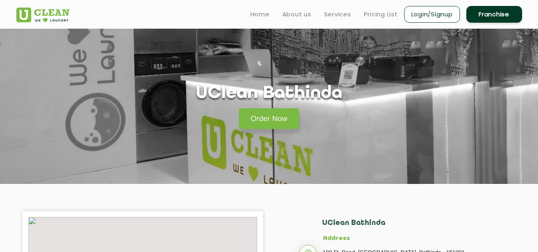 The height and width of the screenshot is (252, 538). Describe the element at coordinates (381, 14) in the screenshot. I see `a: Pricing List` at that location.